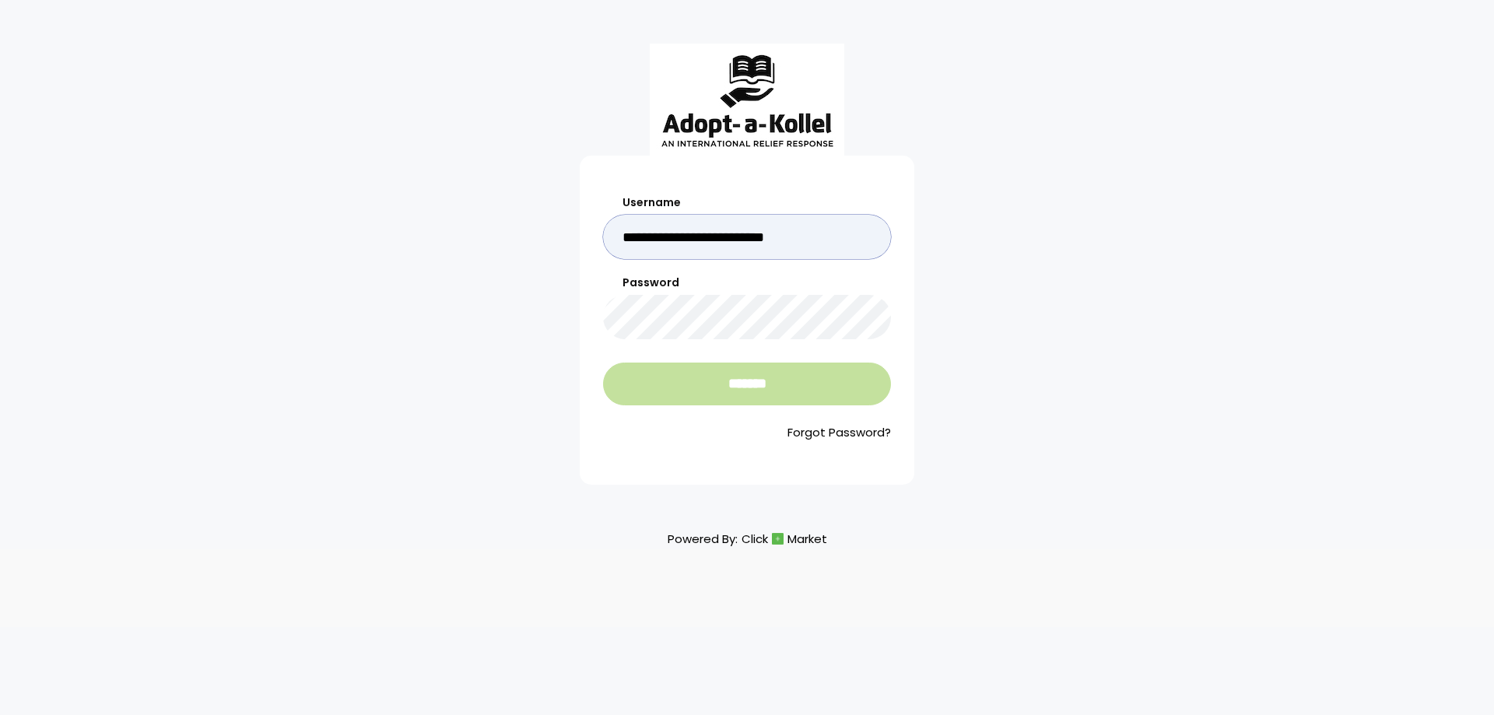  Describe the element at coordinates (747, 100) in the screenshot. I see `img: aak_logo_sm.jpeg` at that location.